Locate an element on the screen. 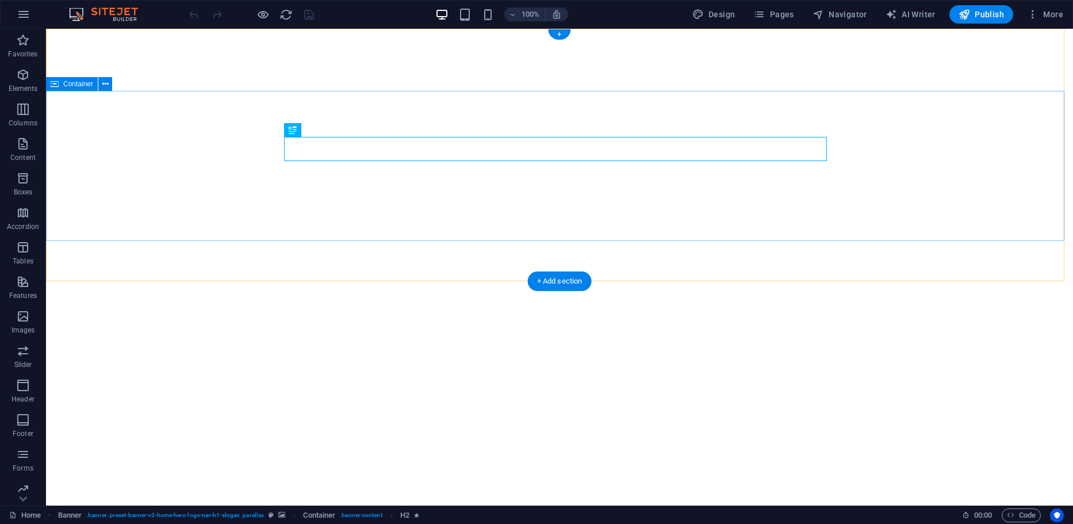 This screenshot has width=1073, height=524. button: Publish is located at coordinates (981, 14).